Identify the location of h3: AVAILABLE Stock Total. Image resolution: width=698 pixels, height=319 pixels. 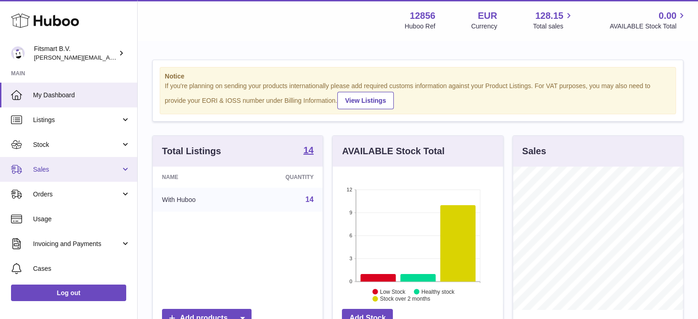
(393, 151).